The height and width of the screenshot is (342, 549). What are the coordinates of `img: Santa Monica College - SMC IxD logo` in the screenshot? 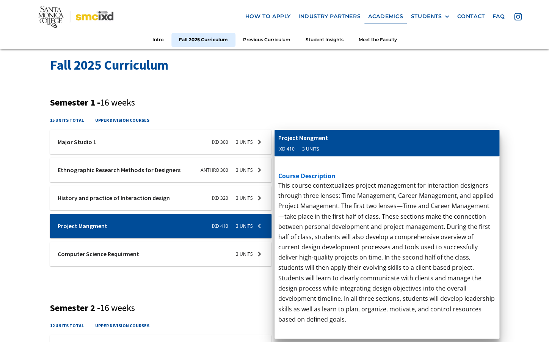 It's located at (76, 16).